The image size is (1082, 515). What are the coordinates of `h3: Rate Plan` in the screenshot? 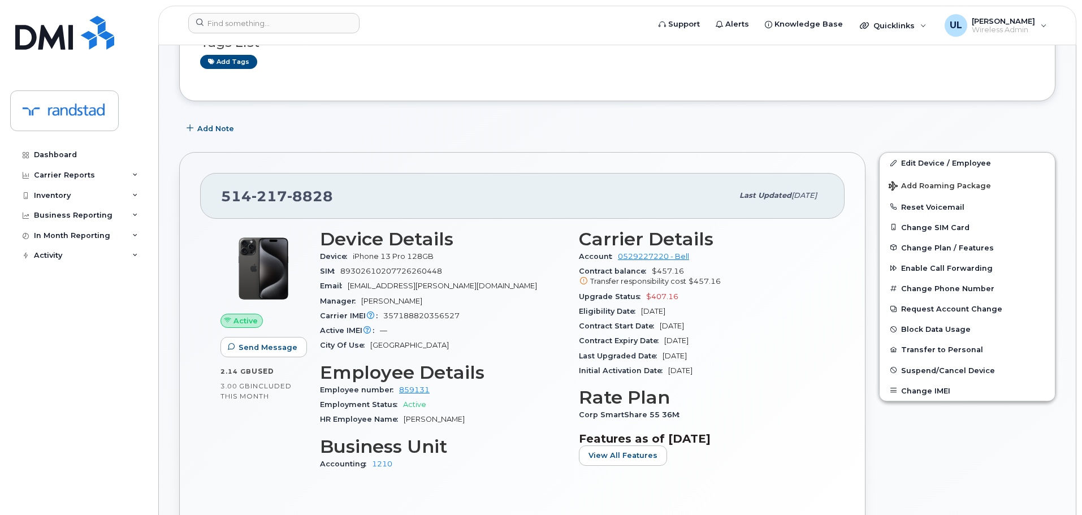 It's located at (702, 398).